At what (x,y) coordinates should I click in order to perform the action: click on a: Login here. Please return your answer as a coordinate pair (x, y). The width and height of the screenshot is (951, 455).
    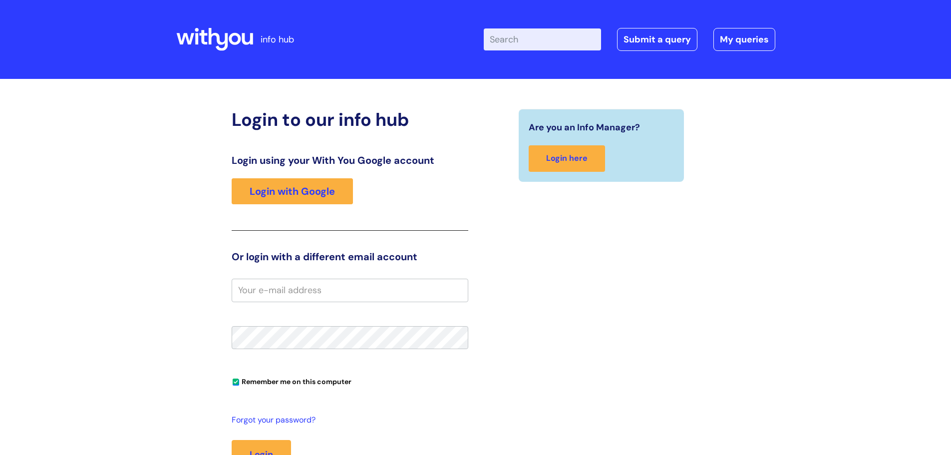
    Looking at the image, I should click on (567, 158).